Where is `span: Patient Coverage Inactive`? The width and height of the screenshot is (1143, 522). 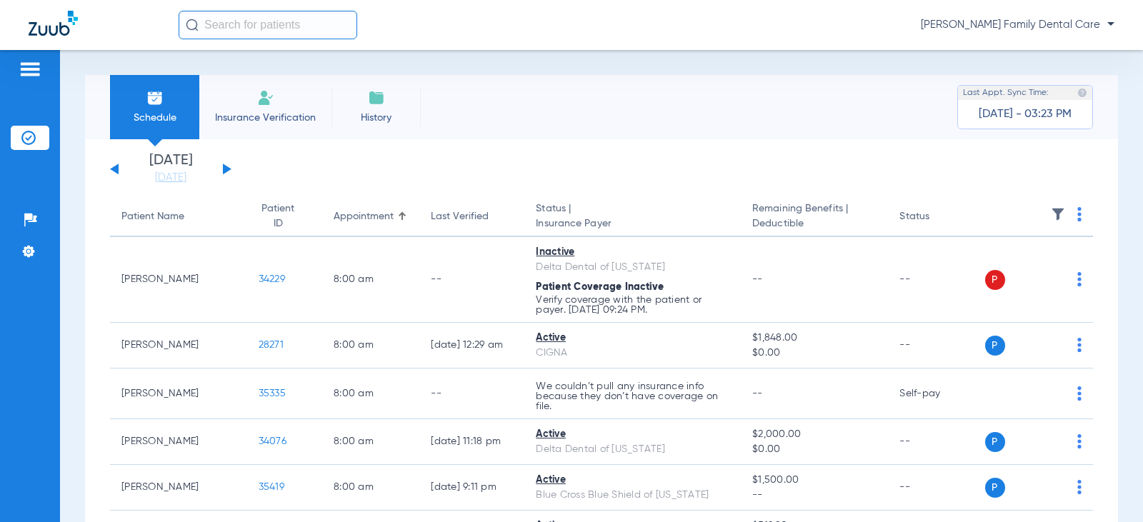 span: Patient Coverage Inactive is located at coordinates (599, 287).